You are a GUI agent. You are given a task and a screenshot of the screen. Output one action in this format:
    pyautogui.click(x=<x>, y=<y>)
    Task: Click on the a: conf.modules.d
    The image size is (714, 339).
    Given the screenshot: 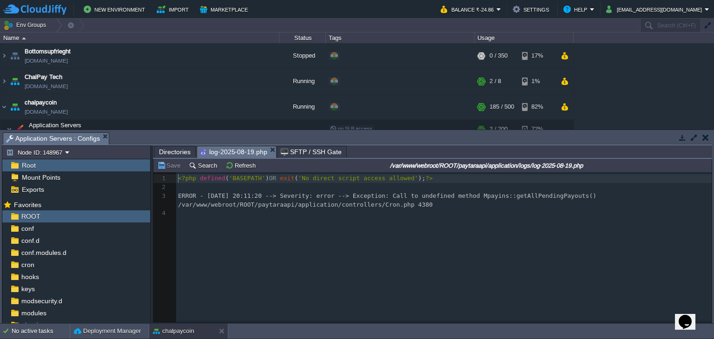 What is the action you would take?
    pyautogui.click(x=44, y=253)
    